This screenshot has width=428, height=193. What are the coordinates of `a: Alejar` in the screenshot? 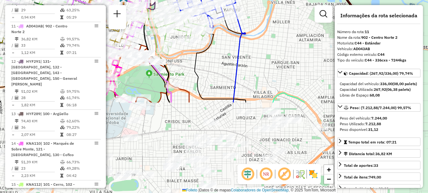 It's located at (329, 179).